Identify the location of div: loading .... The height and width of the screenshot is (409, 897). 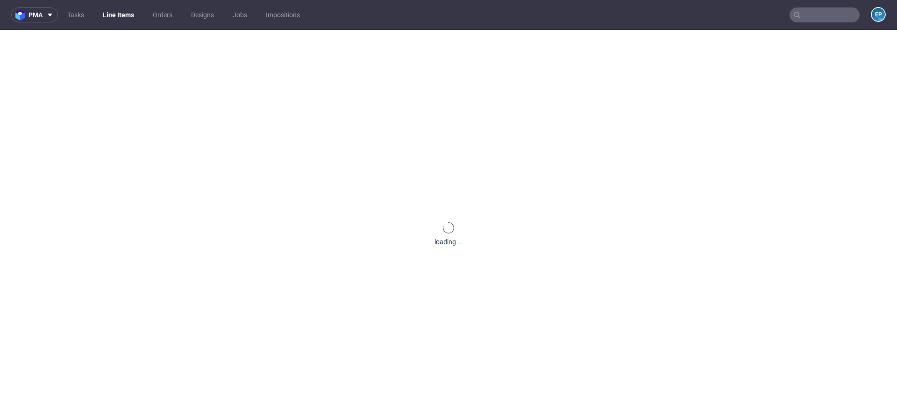
(448, 242).